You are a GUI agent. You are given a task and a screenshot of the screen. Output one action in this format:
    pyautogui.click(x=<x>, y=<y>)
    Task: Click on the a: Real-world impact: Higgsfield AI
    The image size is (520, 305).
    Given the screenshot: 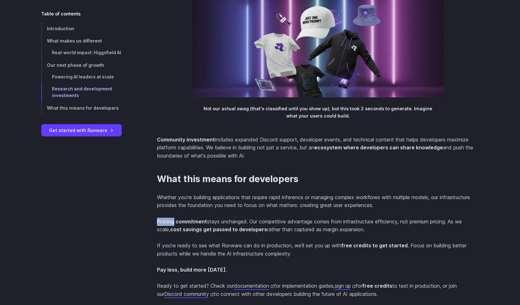 What is the action you would take?
    pyautogui.click(x=89, y=53)
    